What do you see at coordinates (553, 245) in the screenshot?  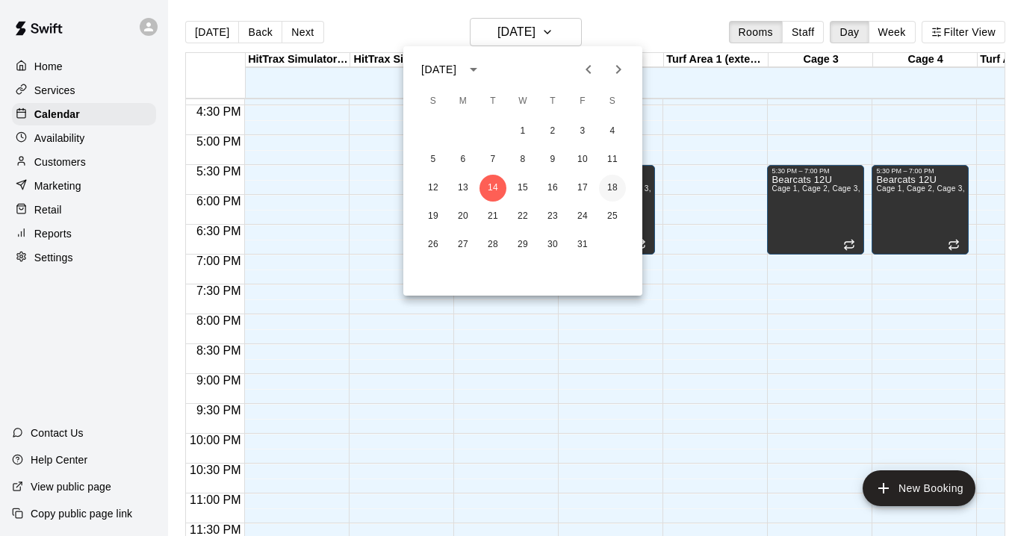 I see `button: 30` at bounding box center [553, 245].